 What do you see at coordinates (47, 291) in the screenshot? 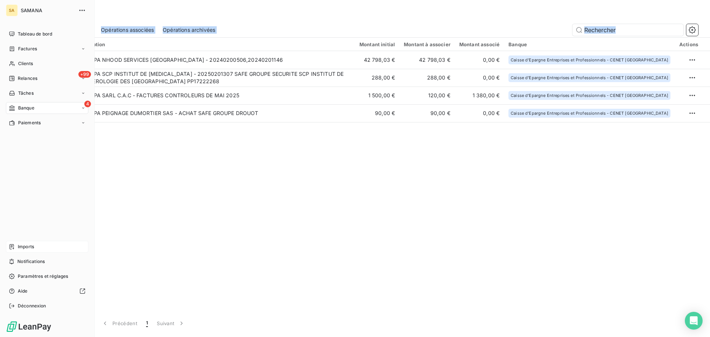
I see `a: Aide` at bounding box center [47, 291].